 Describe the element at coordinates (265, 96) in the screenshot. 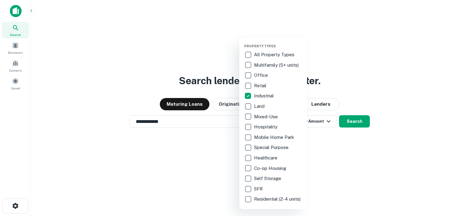

I see `p: Industrial` at that location.